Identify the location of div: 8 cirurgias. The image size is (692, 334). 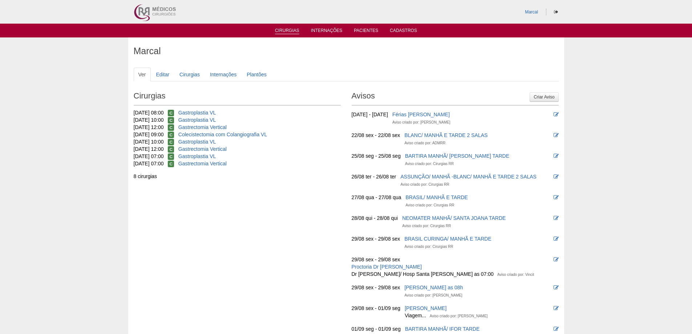
(237, 176).